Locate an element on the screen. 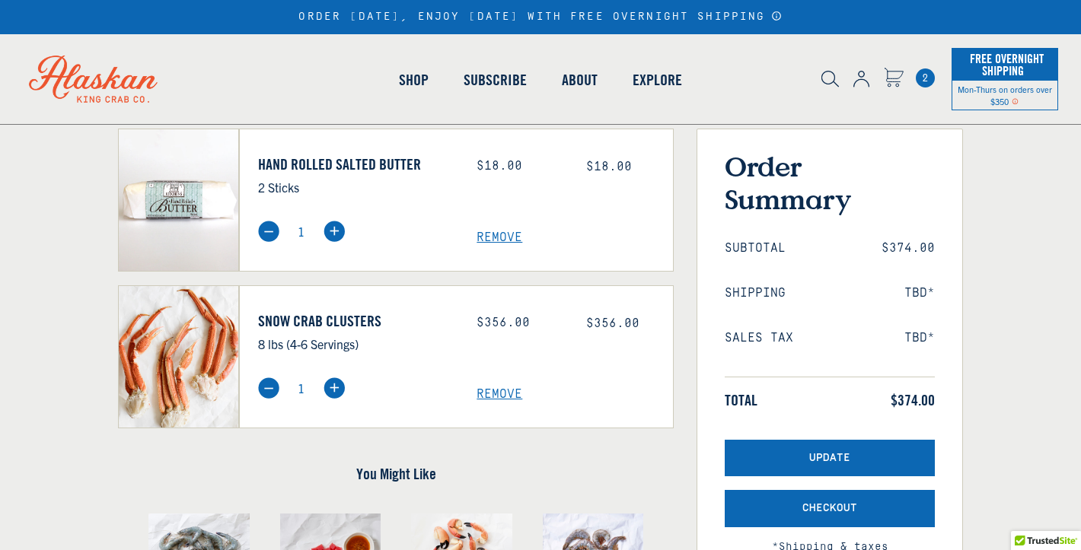 Image resolution: width=1081 pixels, height=550 pixels. p: 2 Sticks is located at coordinates (356, 187).